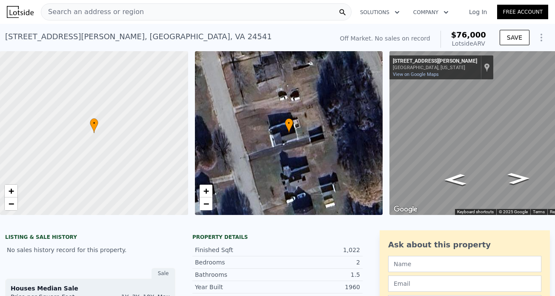  Describe the element at coordinates (319, 250) in the screenshot. I see `div: 1,022` at that location.